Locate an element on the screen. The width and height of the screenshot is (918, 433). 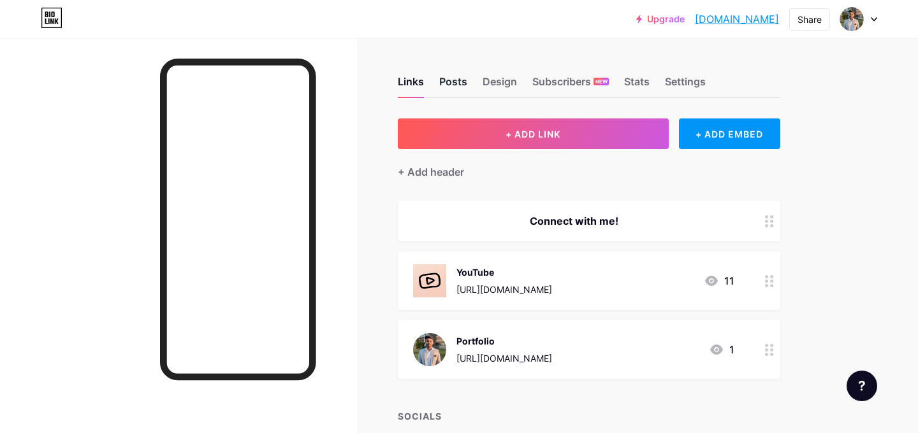
div: + Add header is located at coordinates (431, 172).